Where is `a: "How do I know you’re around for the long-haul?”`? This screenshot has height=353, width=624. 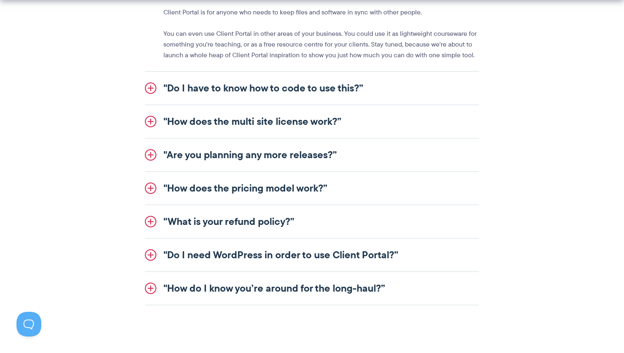 a: "How do I know you’re around for the long-haul?” is located at coordinates (312, 289).